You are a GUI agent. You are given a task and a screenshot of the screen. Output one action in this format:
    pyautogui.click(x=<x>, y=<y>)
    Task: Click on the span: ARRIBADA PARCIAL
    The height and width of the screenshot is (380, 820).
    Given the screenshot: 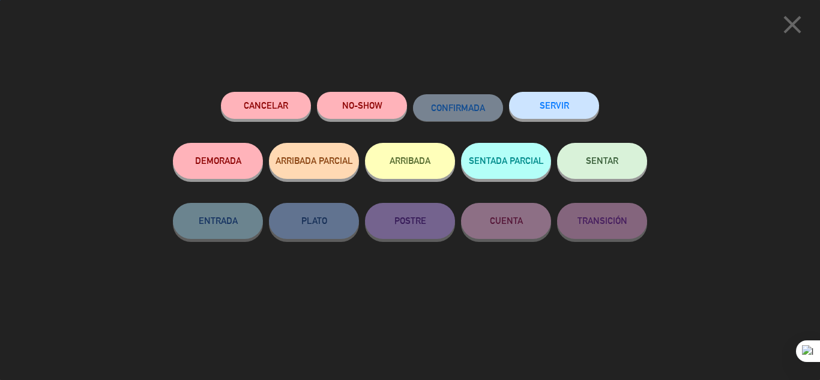 What is the action you would take?
    pyautogui.click(x=314, y=160)
    